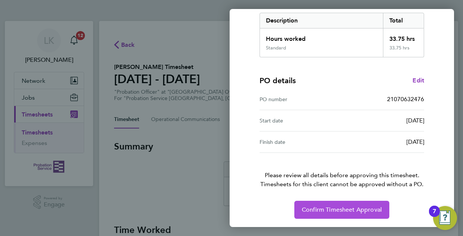  What do you see at coordinates (342, 184) in the screenshot?
I see `span: Timesheets for this client cannot be approved without a PO.` at bounding box center [342, 184].